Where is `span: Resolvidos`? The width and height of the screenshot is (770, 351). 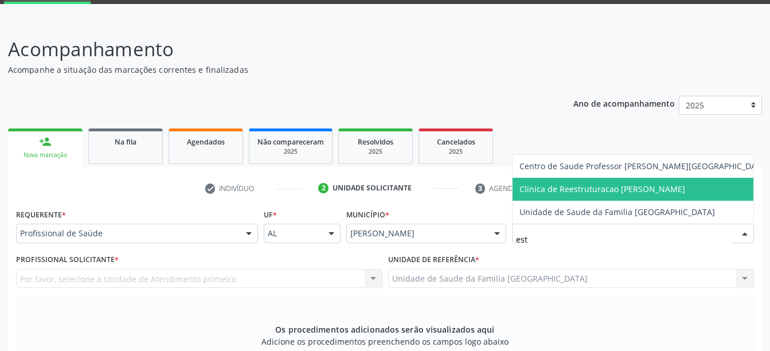
span: Resolvidos is located at coordinates (376, 142).